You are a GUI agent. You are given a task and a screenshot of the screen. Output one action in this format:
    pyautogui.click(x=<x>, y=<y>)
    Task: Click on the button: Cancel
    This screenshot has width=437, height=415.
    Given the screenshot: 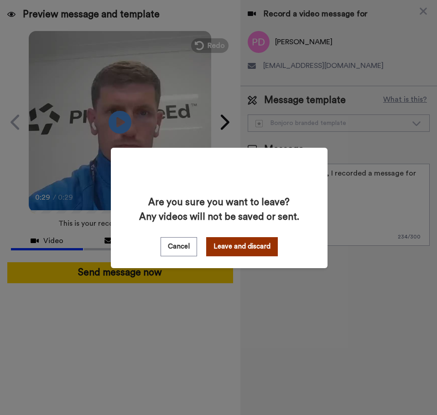 What is the action you would take?
    pyautogui.click(x=179, y=247)
    